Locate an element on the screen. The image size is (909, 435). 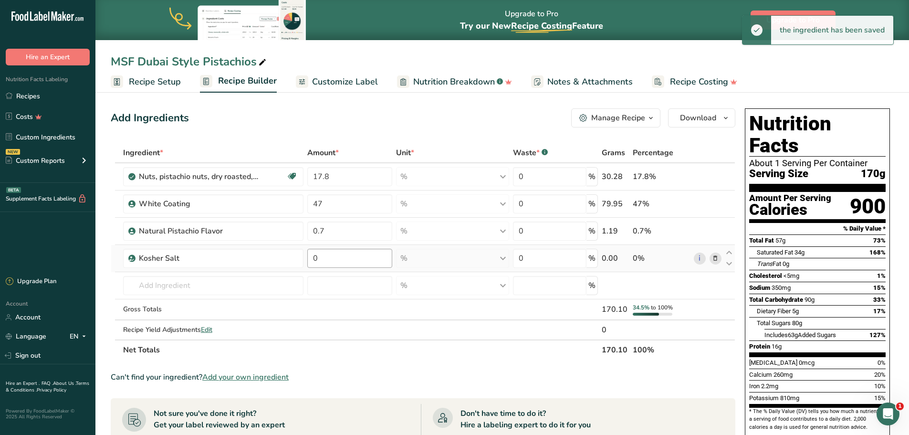
div: 0.7% is located at coordinates (662, 231).